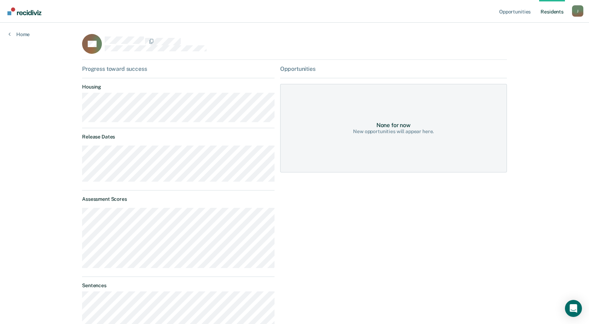 The image size is (589, 324). I want to click on dt: Release Dates, so click(178, 136).